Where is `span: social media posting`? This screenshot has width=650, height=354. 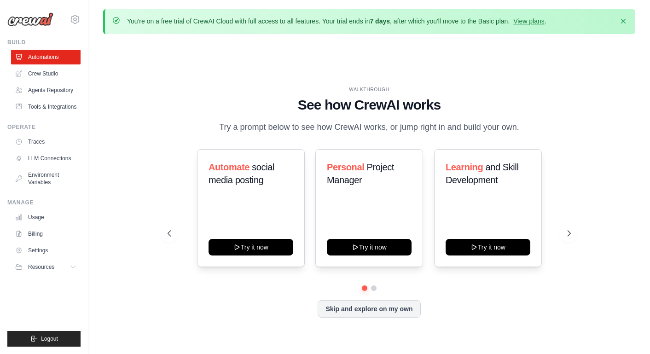
span: social media posting is located at coordinates (241, 174).